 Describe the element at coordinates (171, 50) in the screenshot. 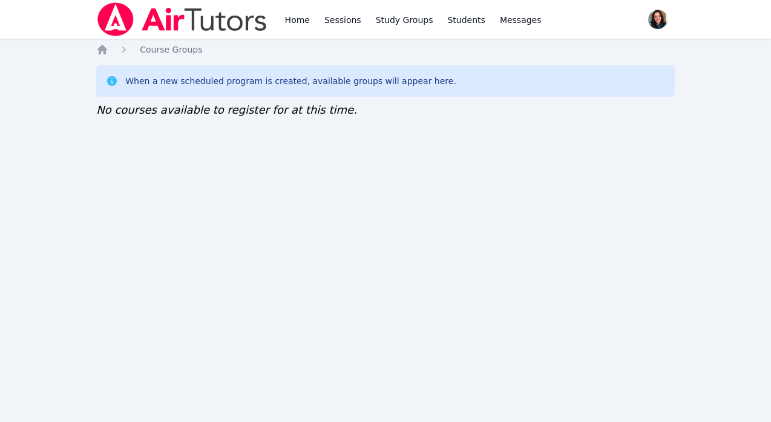

I see `a: Course Groups` at that location.